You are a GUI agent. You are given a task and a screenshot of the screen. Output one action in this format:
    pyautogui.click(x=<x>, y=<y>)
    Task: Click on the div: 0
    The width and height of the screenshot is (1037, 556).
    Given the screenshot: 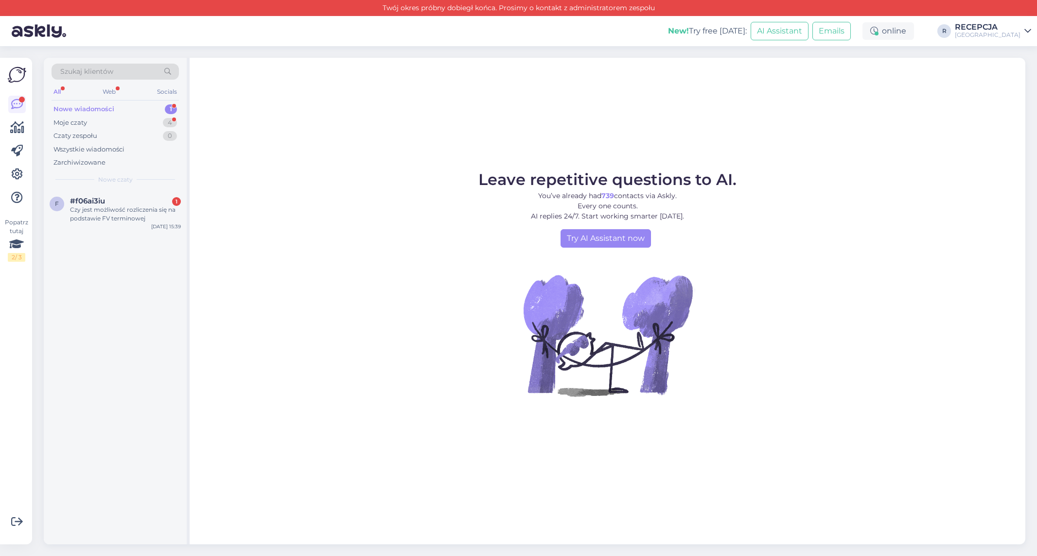 What is the action you would take?
    pyautogui.click(x=170, y=136)
    